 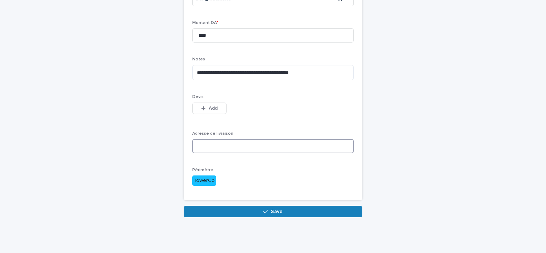 What do you see at coordinates (204, 181) in the screenshot?
I see `div: TowerCo` at bounding box center [204, 181].